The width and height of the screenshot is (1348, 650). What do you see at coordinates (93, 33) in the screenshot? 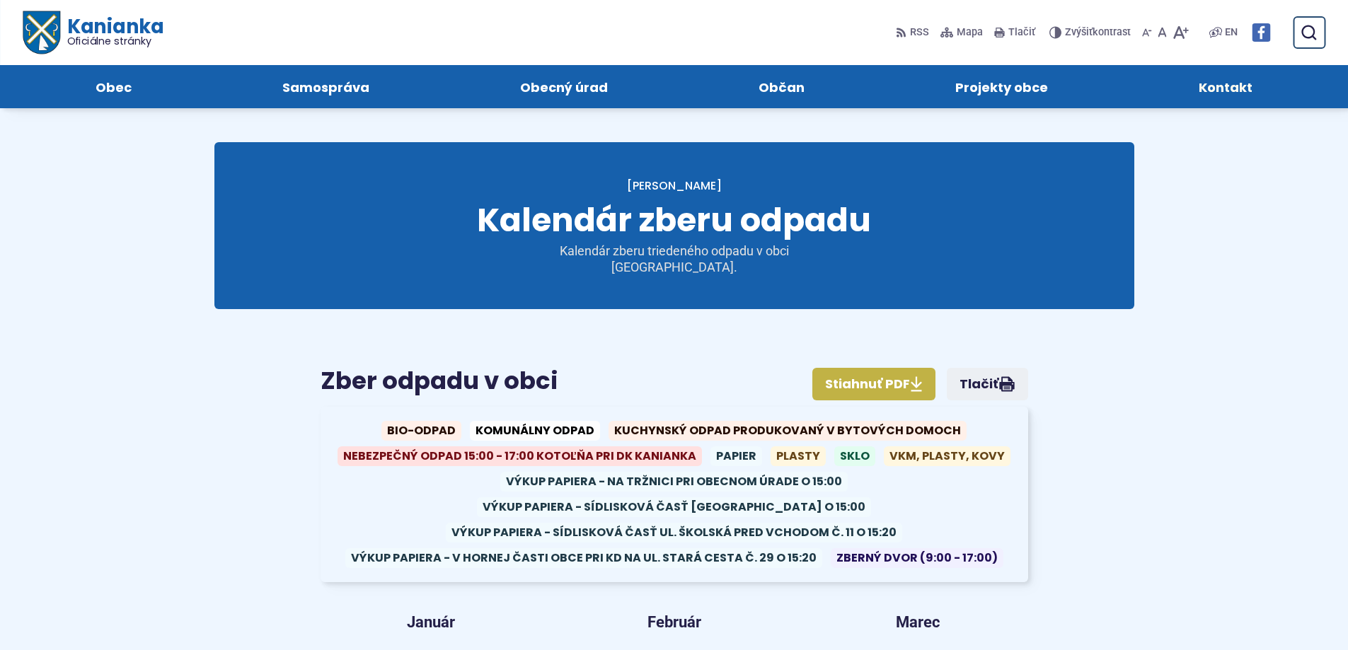
I see `a: Logo Kanianka, prejsť na domovskú stránku.` at bounding box center [93, 33].